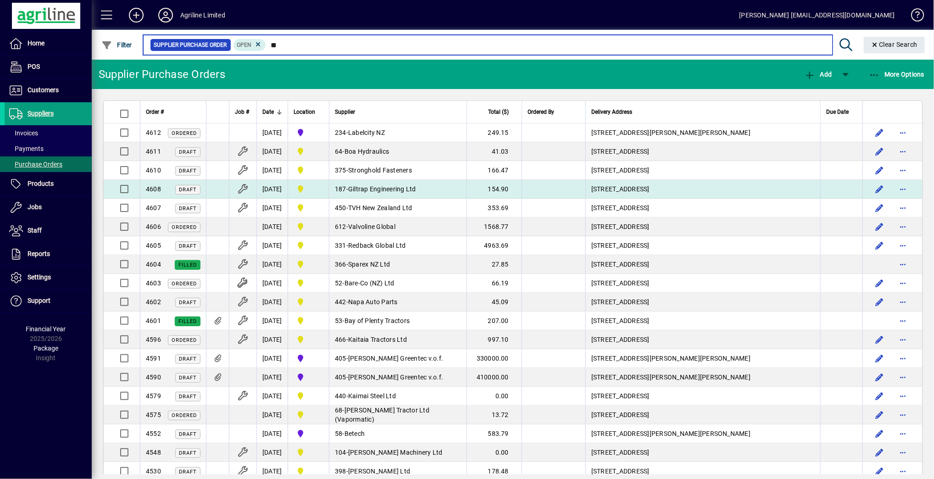 The width and height of the screenshot is (934, 479). Describe the element at coordinates (341, 453) in the screenshot. I see `span: 104` at that location.